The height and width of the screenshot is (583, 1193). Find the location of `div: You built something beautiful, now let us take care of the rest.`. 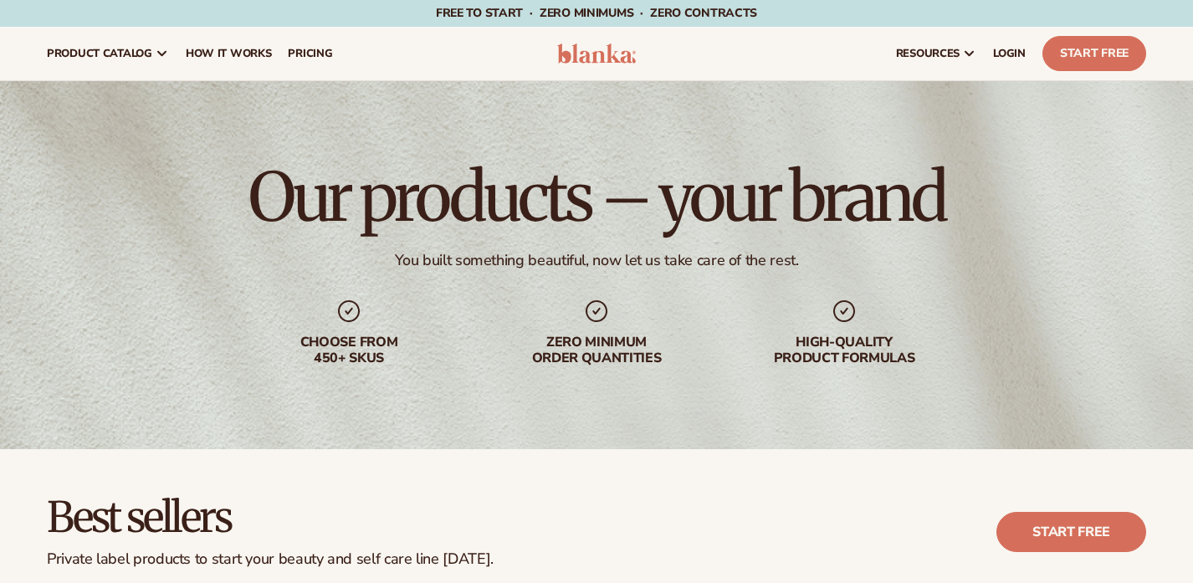

div: You built something beautiful, now let us take care of the rest. is located at coordinates (597, 260).